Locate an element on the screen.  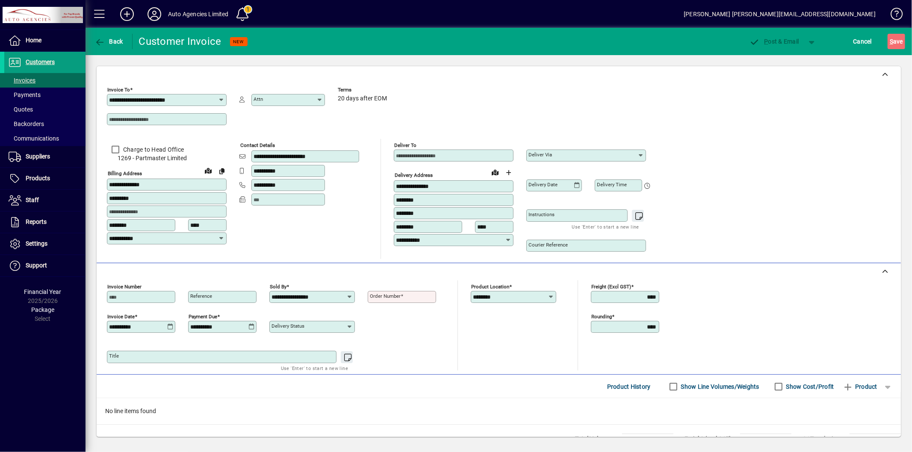
a: Backorders is located at coordinates (45, 124).